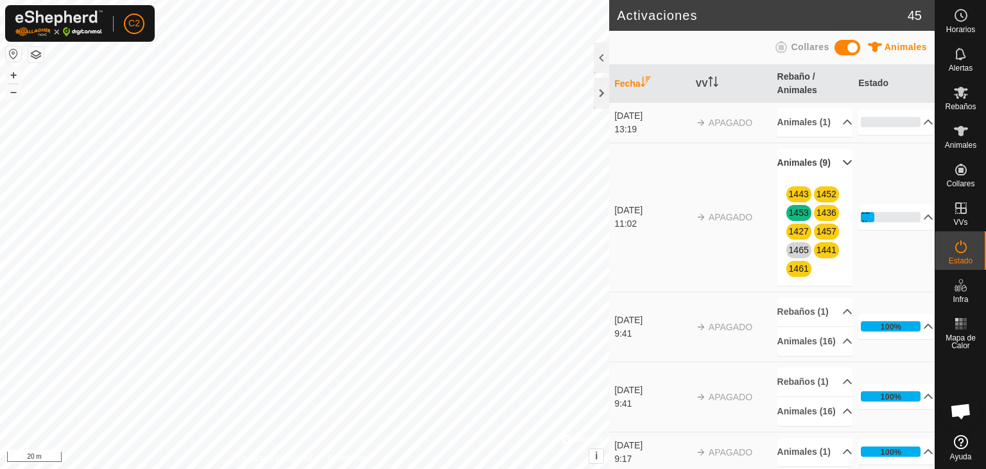  I want to click on span: Horarios, so click(960, 30).